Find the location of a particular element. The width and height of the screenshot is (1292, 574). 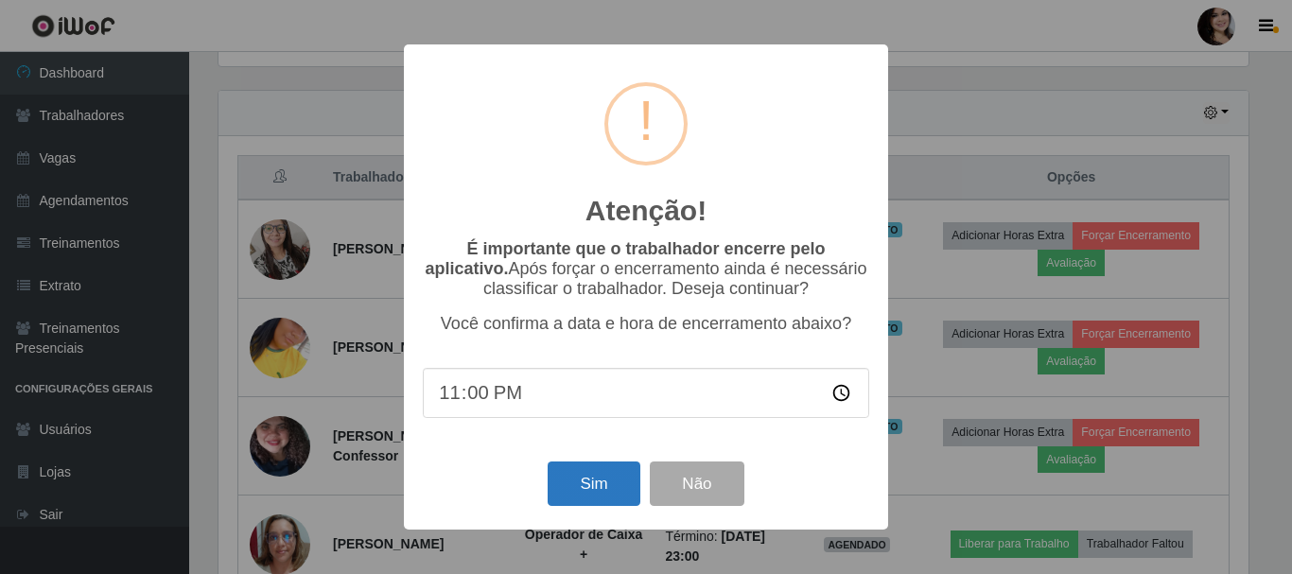

p: Você confirma a data e hora de encerramento abaixo? is located at coordinates (646, 323).